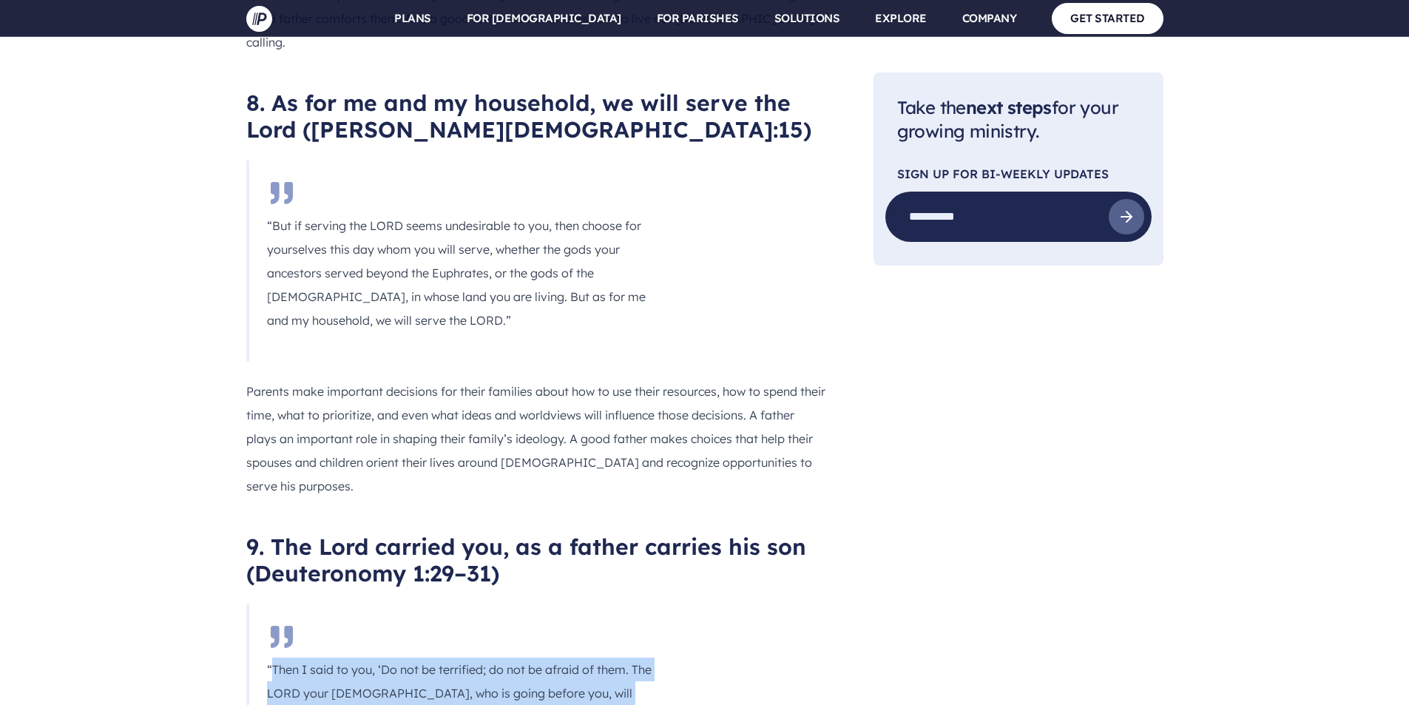 The width and height of the screenshot is (1409, 705). I want to click on p: “But if serving the LORD seems undesirable to you, then choose for yourselves this day whom you w..., so click(461, 273).